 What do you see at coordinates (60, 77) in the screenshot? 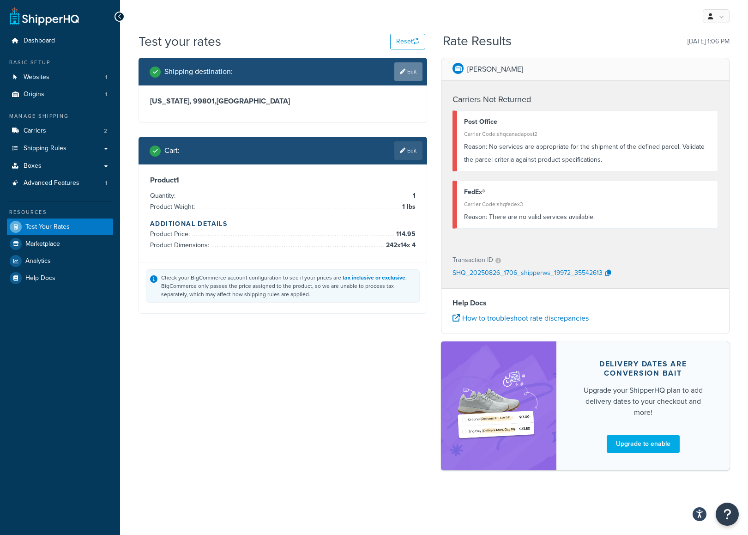
I see `a: Websites1` at bounding box center [60, 77].